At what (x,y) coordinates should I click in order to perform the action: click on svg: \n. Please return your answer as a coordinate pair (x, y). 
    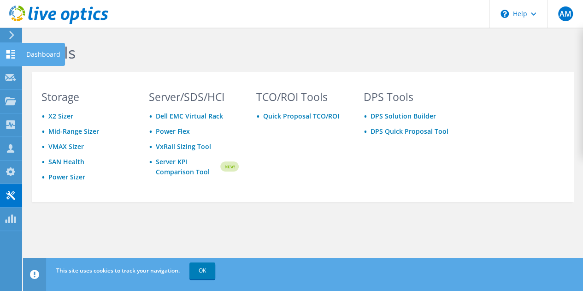
    Looking at the image, I should click on (504, 14).